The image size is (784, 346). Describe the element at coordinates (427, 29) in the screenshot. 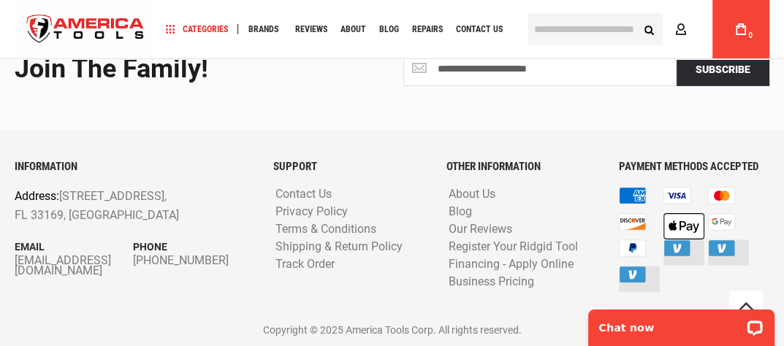

I see `span: Repairs` at that location.